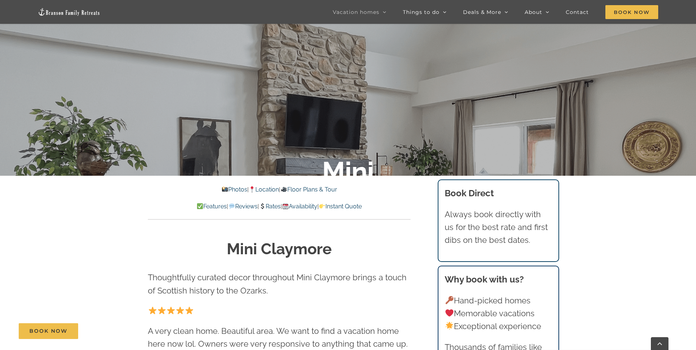 Image resolution: width=696 pixels, height=350 pixels. I want to click on a: Rates, so click(270, 206).